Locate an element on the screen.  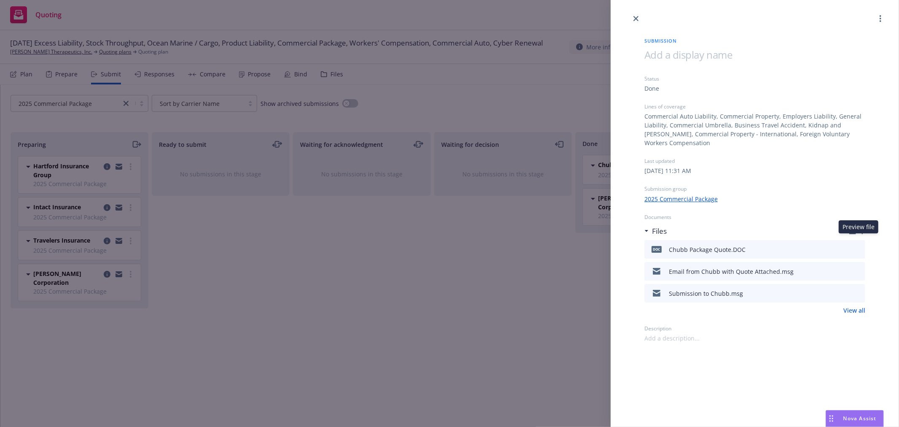
button: Nova Assist is located at coordinates (855, 418).